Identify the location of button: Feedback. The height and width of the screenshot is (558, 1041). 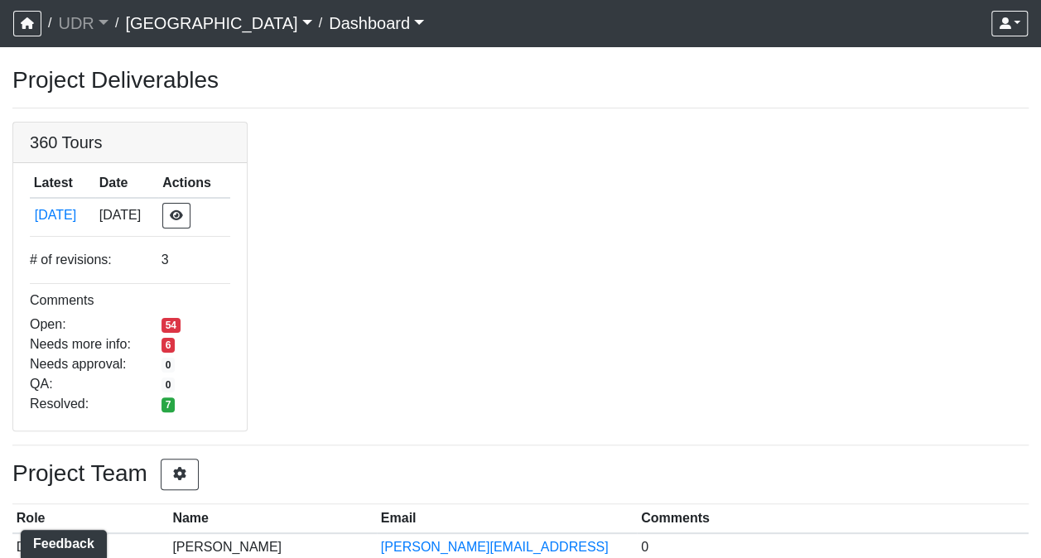
(51, 19).